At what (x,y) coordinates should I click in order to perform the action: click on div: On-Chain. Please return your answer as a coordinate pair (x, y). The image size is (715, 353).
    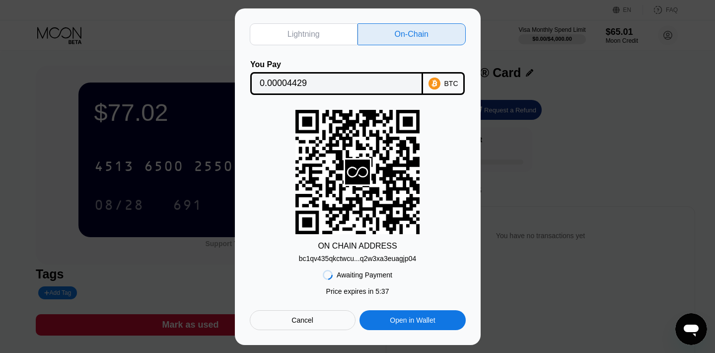
    Looking at the image, I should click on (412, 34).